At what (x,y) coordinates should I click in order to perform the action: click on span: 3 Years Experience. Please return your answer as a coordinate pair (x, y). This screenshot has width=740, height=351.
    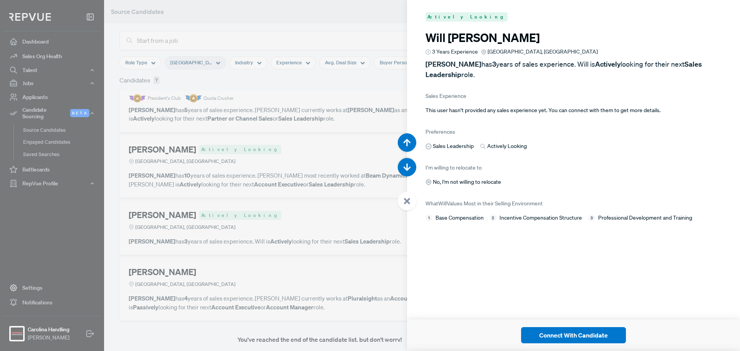
    Looking at the image, I should click on (455, 52).